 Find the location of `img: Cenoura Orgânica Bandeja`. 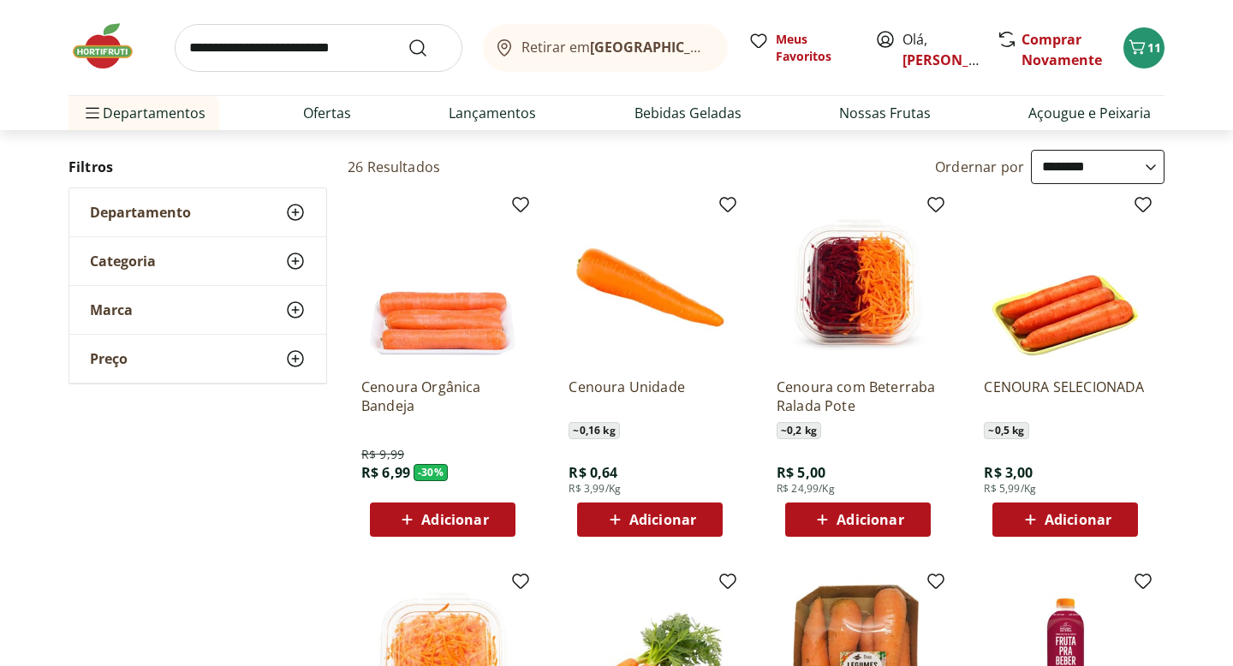

img: Cenoura Orgânica Bandeja is located at coordinates (443, 283).